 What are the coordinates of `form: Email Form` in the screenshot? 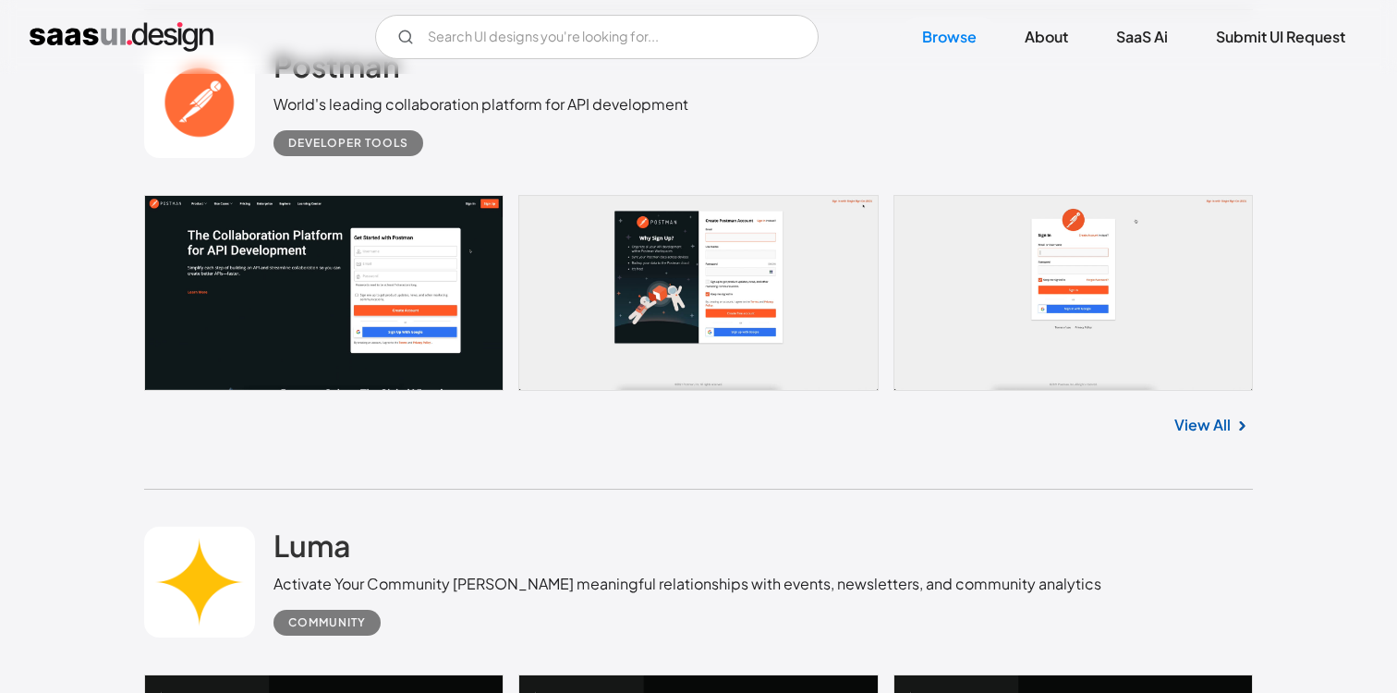 It's located at (597, 37).